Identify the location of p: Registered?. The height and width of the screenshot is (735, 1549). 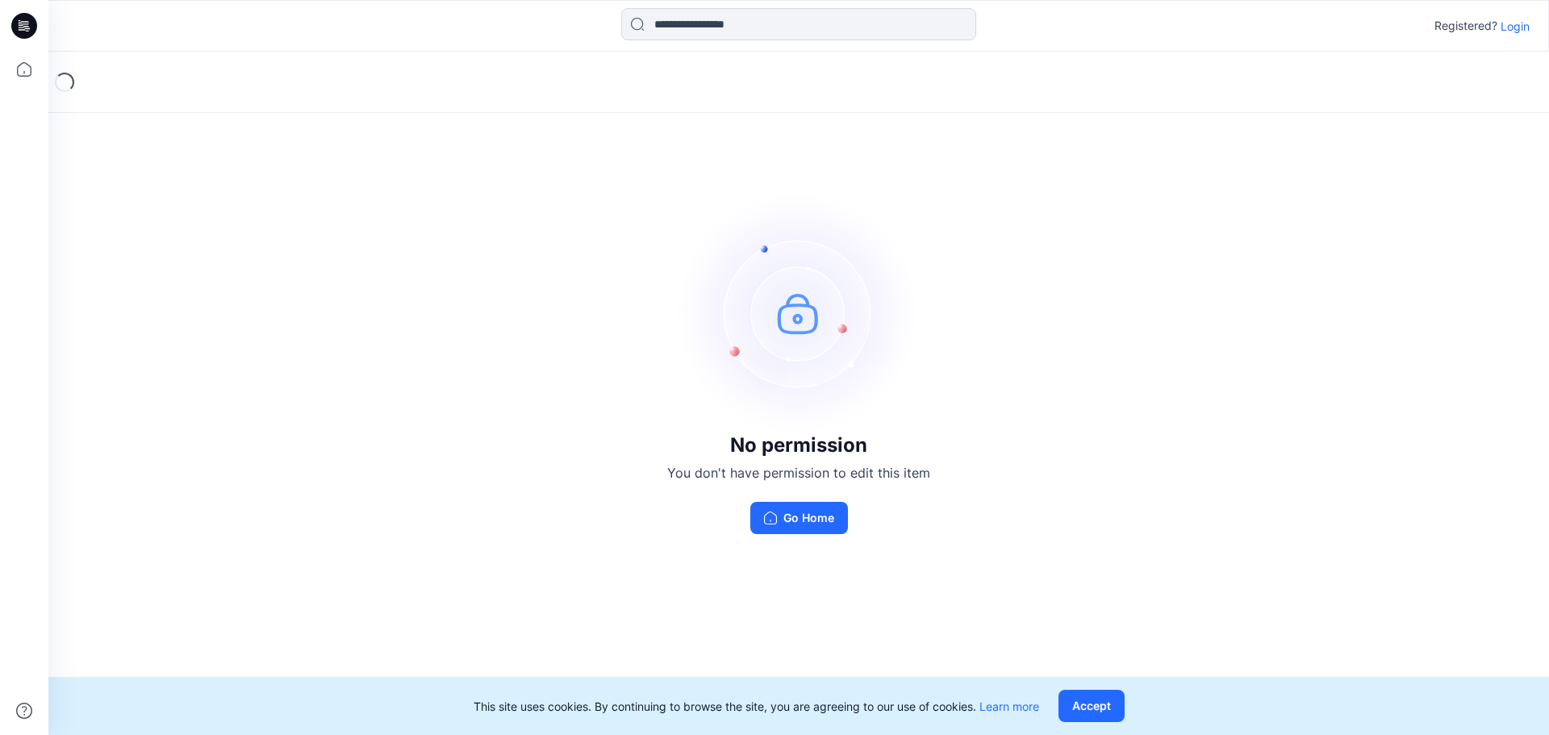
(1466, 26).